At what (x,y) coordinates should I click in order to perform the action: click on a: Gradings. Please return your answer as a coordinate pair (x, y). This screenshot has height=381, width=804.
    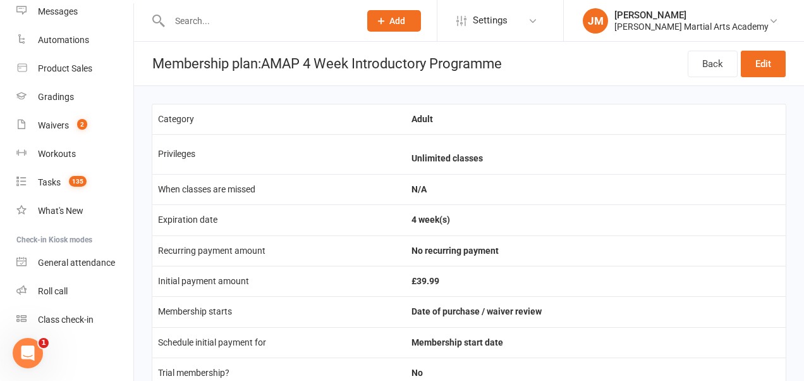
    Looking at the image, I should click on (75, 97).